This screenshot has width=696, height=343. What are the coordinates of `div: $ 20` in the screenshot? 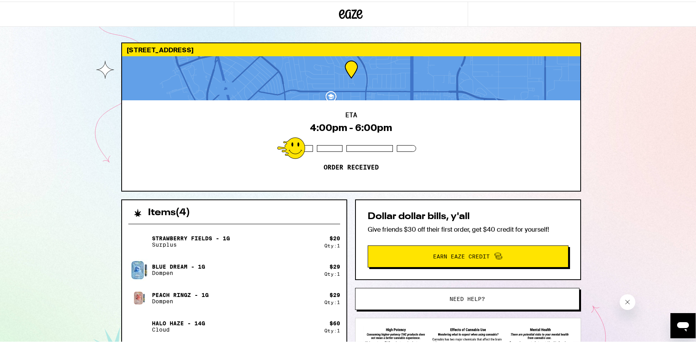 It's located at (335, 237).